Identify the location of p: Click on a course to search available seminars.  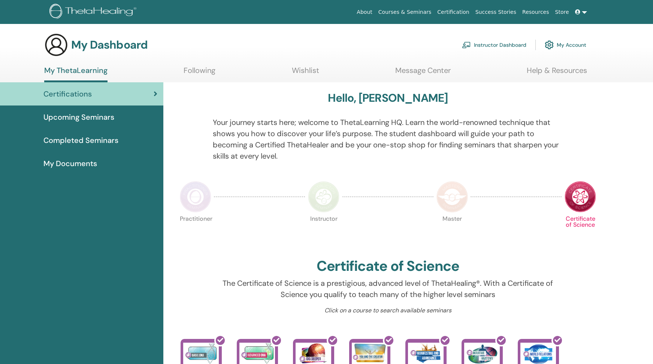
(387, 311).